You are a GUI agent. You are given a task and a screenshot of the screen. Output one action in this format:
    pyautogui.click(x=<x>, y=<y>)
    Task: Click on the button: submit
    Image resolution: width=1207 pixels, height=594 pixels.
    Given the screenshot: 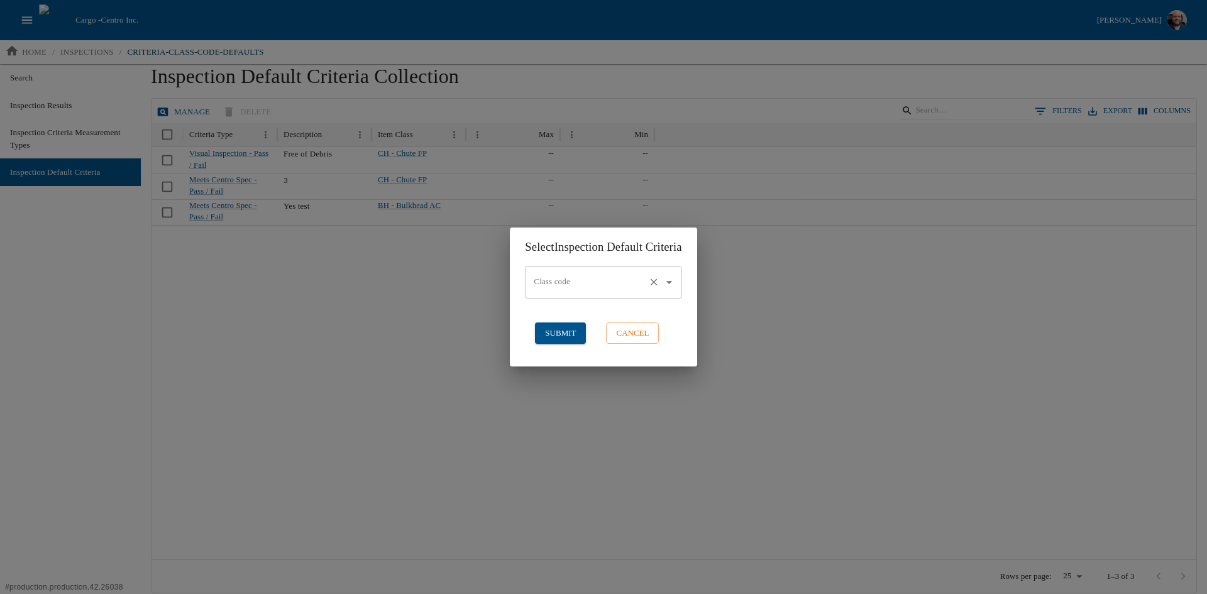 What is the action you would take?
    pyautogui.click(x=560, y=333)
    